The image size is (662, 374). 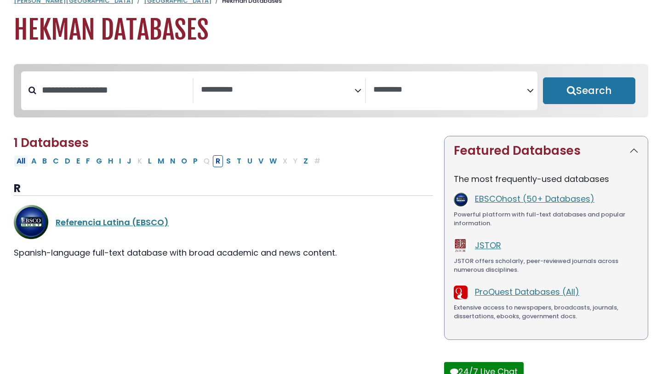 I want to click on div: Powerful platform with full-text databases and popular information., so click(x=546, y=218).